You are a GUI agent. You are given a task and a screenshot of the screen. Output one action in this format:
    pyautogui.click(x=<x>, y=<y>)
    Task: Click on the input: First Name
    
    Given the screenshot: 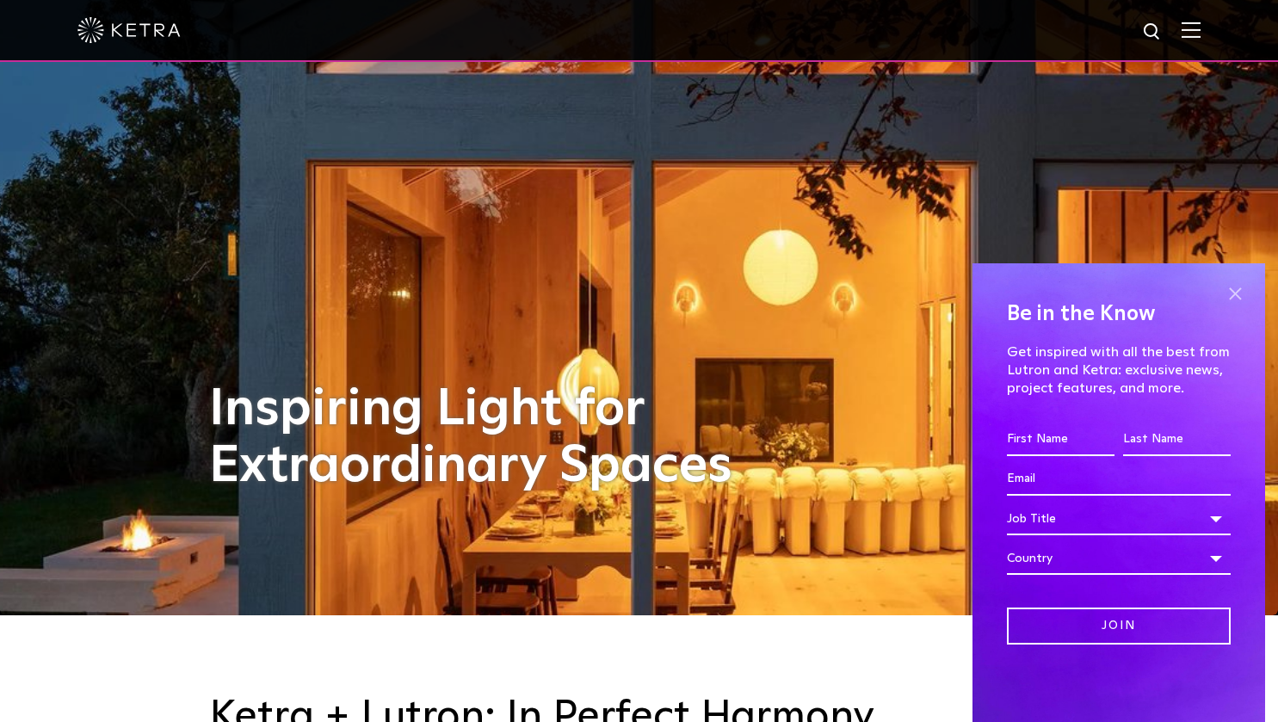 What is the action you would take?
    pyautogui.click(x=1060, y=440)
    